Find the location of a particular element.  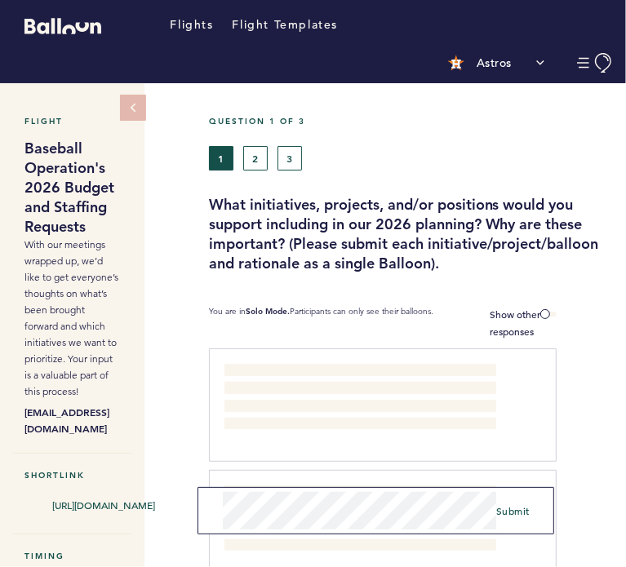

button: 2 is located at coordinates (255, 158).